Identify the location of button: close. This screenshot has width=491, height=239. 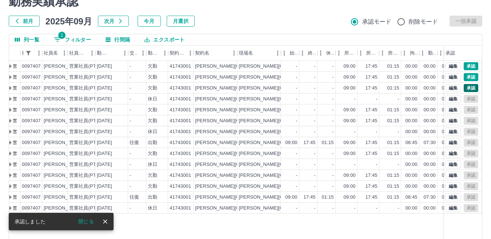
(105, 222).